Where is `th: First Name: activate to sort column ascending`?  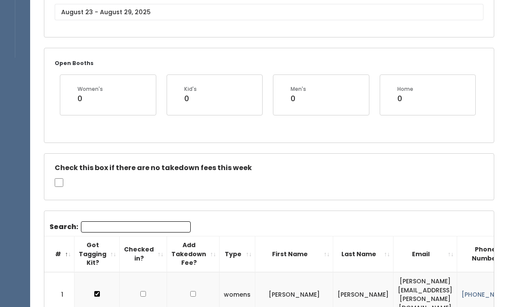
th: First Name: activate to sort column ascending is located at coordinates (294, 255).